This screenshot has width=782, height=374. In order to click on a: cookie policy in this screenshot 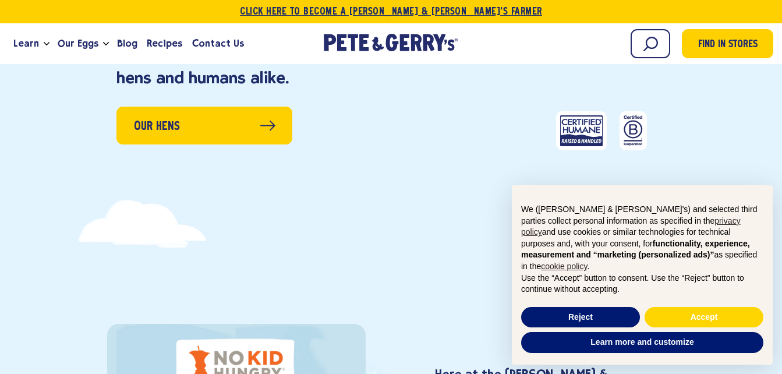, I will do `click(564, 266)`.